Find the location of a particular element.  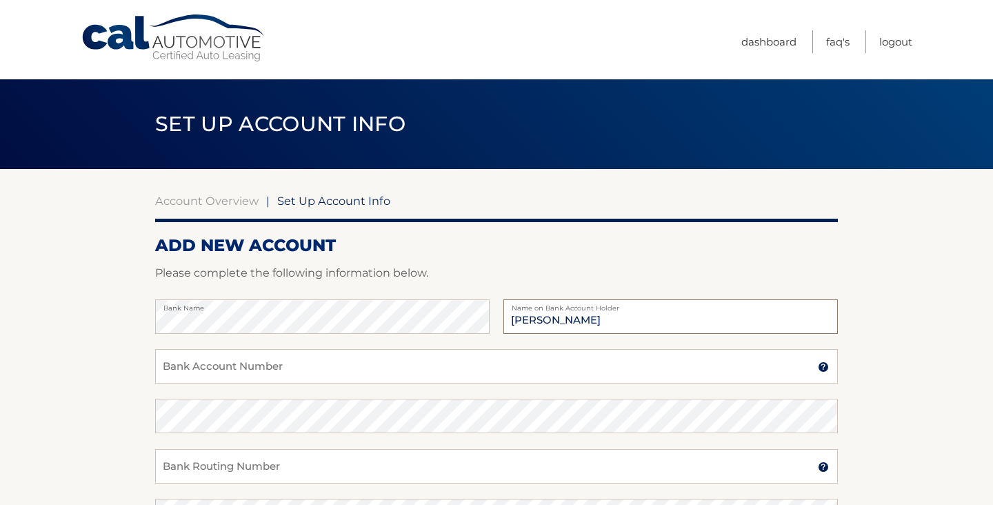

a: FAQ's is located at coordinates (838, 41).